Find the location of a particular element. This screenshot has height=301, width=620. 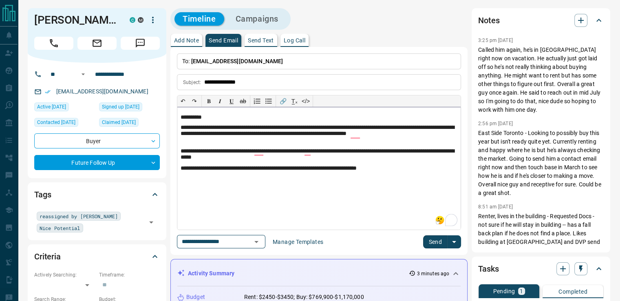

div: Buyer is located at coordinates (97, 141).